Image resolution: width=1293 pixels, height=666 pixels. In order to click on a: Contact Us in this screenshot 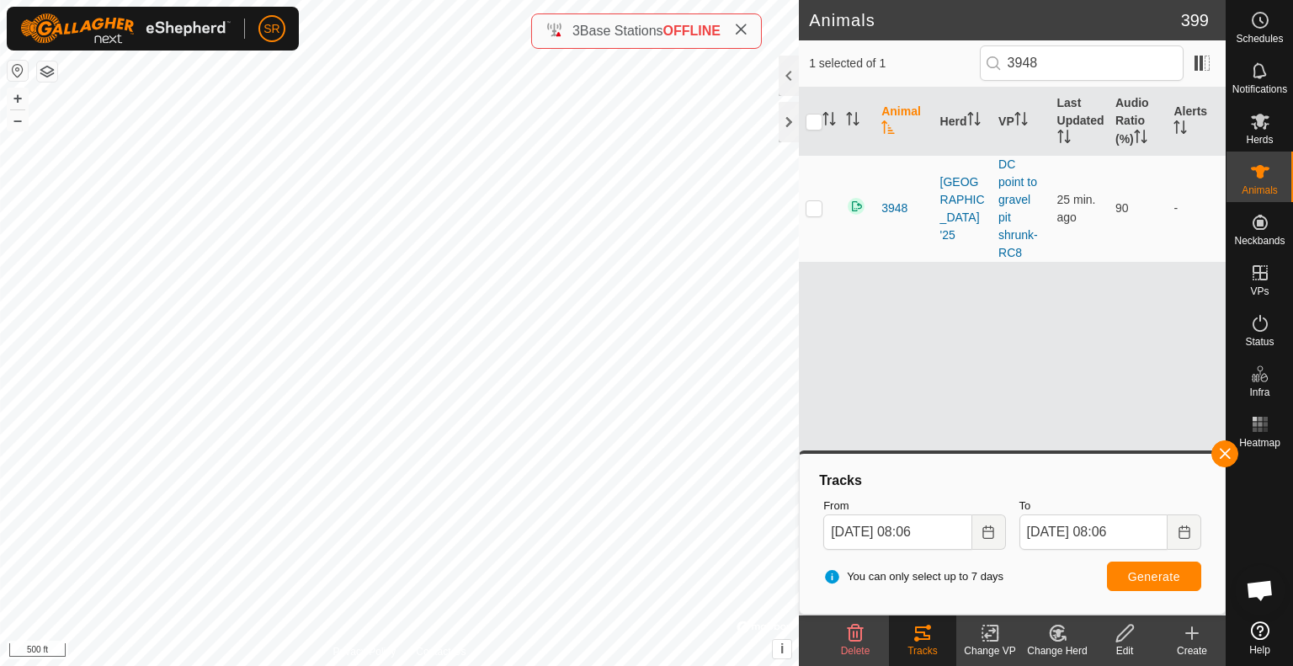, I will do `click(440, 652)`.